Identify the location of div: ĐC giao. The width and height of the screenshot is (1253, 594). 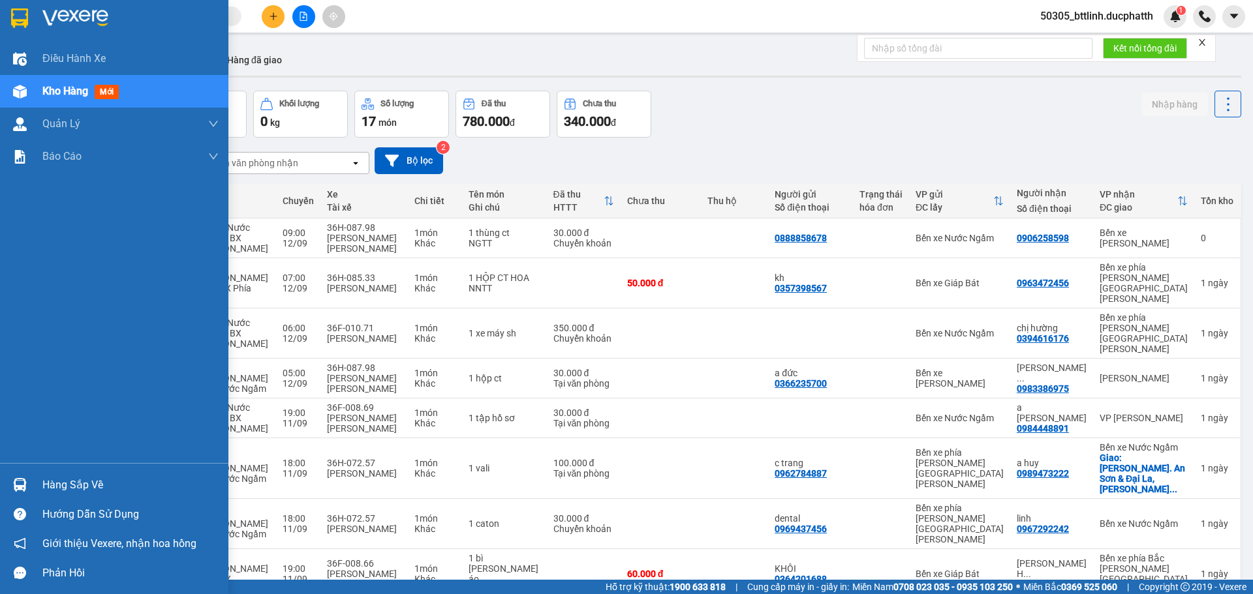
(1138, 207).